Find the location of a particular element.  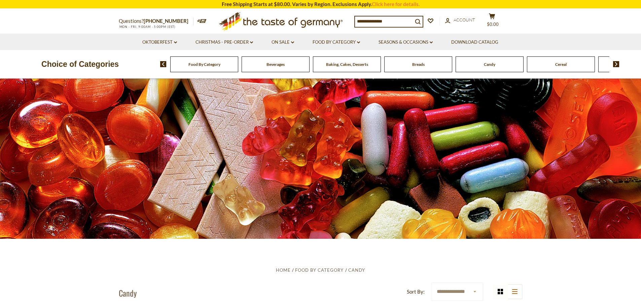

span: Home is located at coordinates (283, 270).